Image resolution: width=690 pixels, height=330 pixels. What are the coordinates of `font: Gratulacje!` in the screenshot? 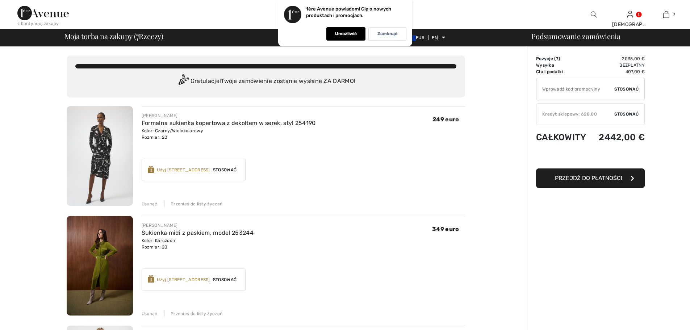 It's located at (206, 81).